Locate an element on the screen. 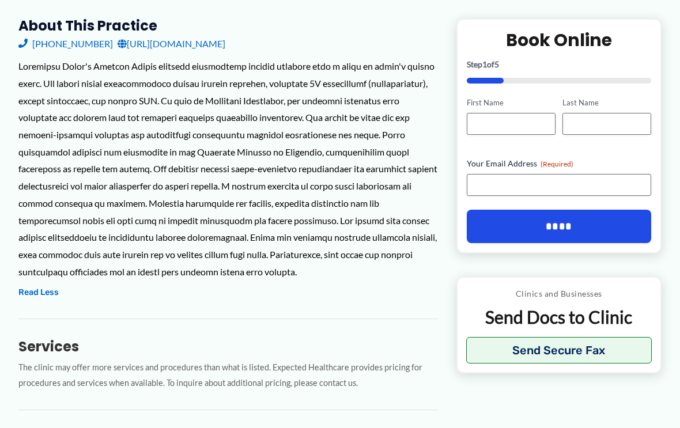 The width and height of the screenshot is (680, 428). div: Loremipsu Dolor's Ametcon Adipis elitsedd eiusmodtemp incidid utlabore etdo m aliqu en admin'v qu... is located at coordinates (228, 169).